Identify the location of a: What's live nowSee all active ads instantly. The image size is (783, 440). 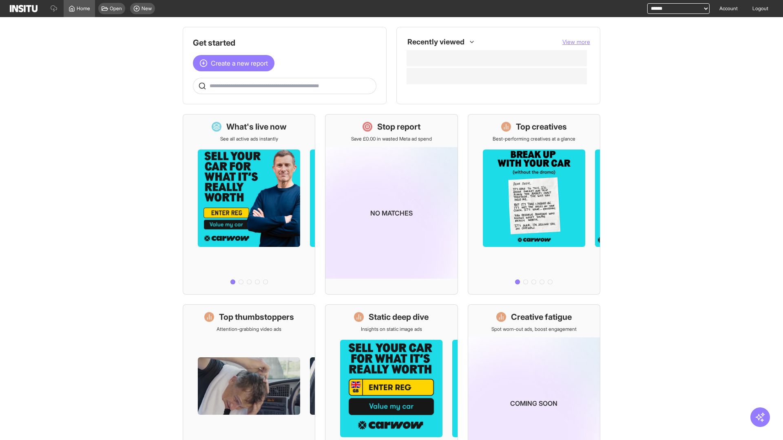
(249, 204).